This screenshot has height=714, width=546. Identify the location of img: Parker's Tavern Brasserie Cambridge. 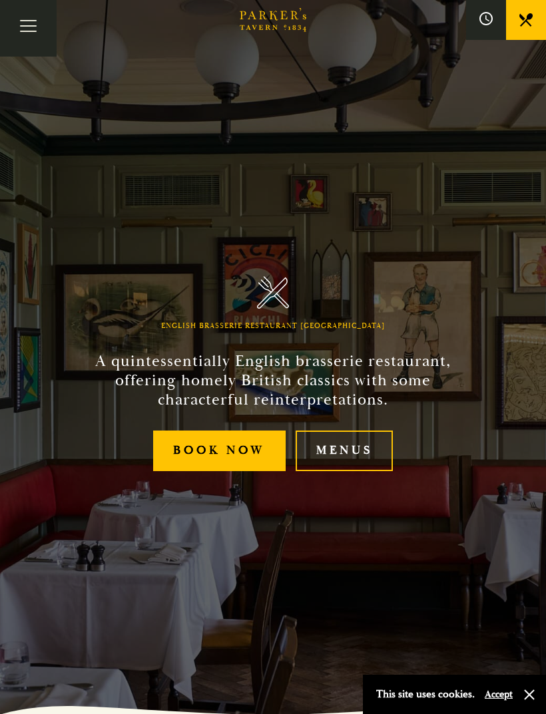
(273, 292).